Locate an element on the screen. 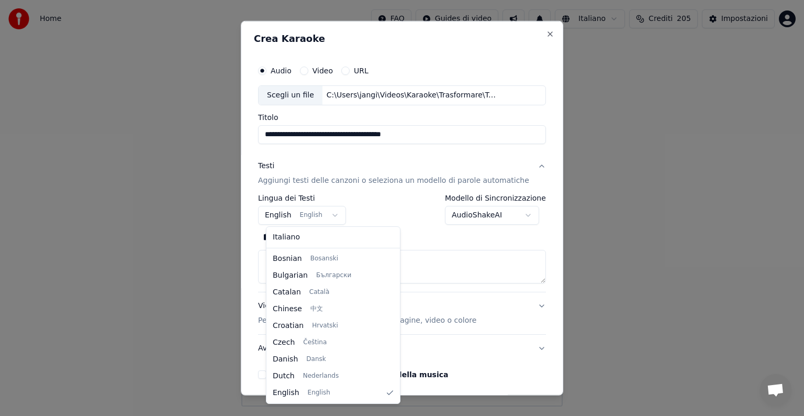 This screenshot has height=416, width=804. span: Chinese is located at coordinates (287, 309).